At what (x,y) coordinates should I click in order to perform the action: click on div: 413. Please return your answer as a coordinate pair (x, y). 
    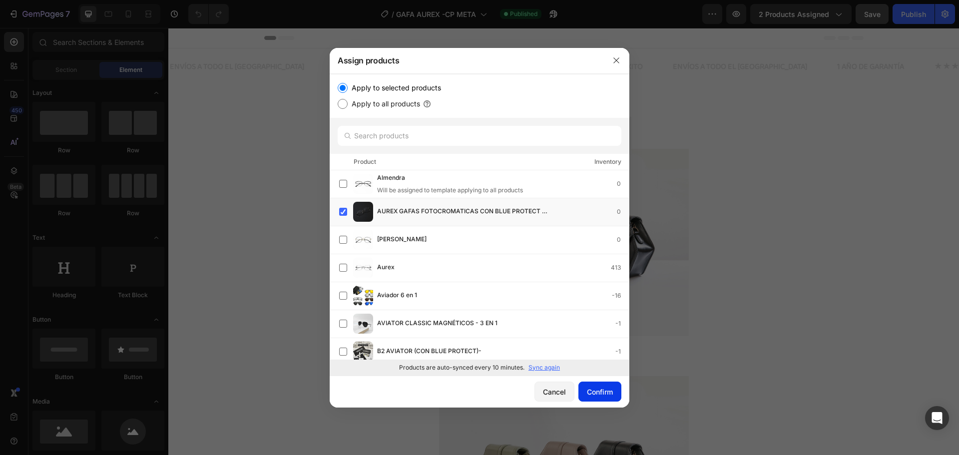
    Looking at the image, I should click on (620, 268).